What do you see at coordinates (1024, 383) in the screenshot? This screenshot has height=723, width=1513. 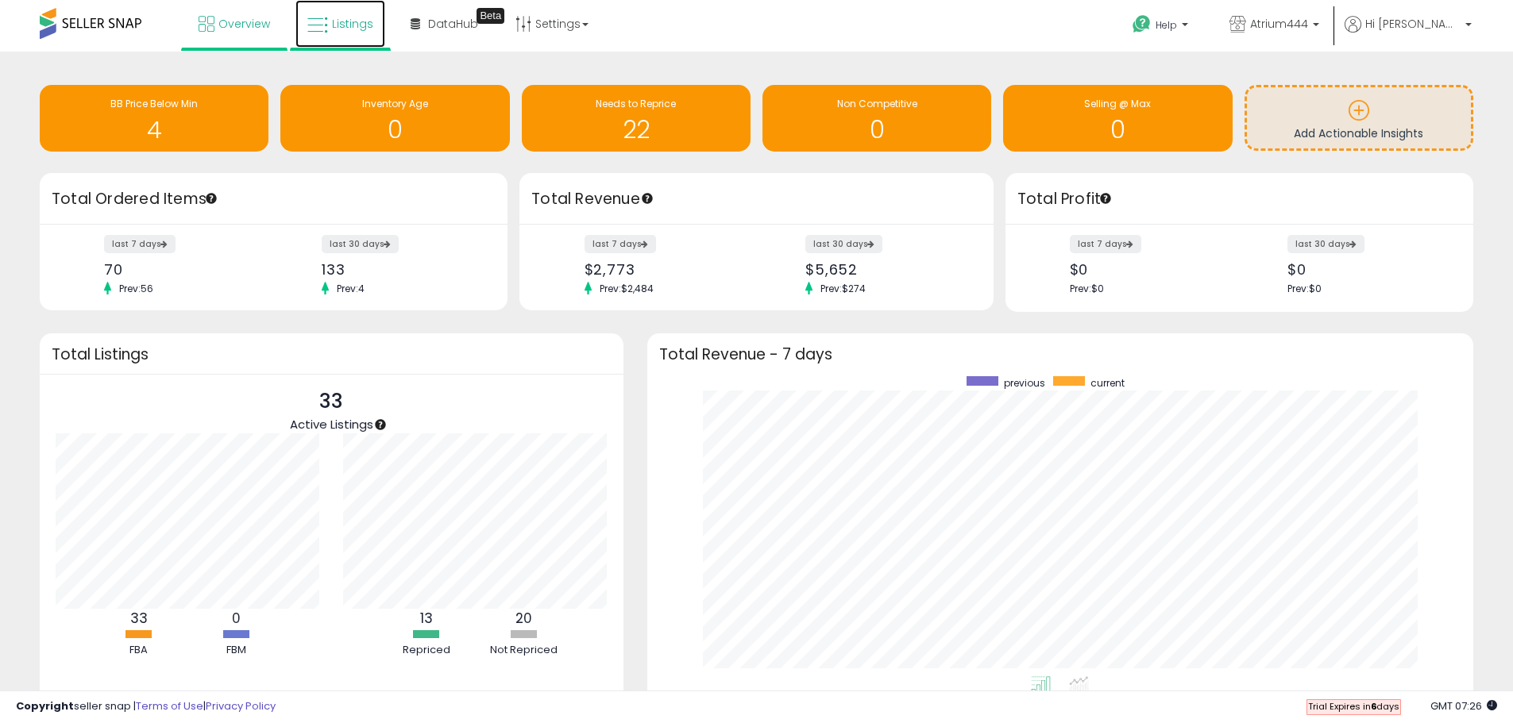 I see `span: previous` at bounding box center [1024, 383].